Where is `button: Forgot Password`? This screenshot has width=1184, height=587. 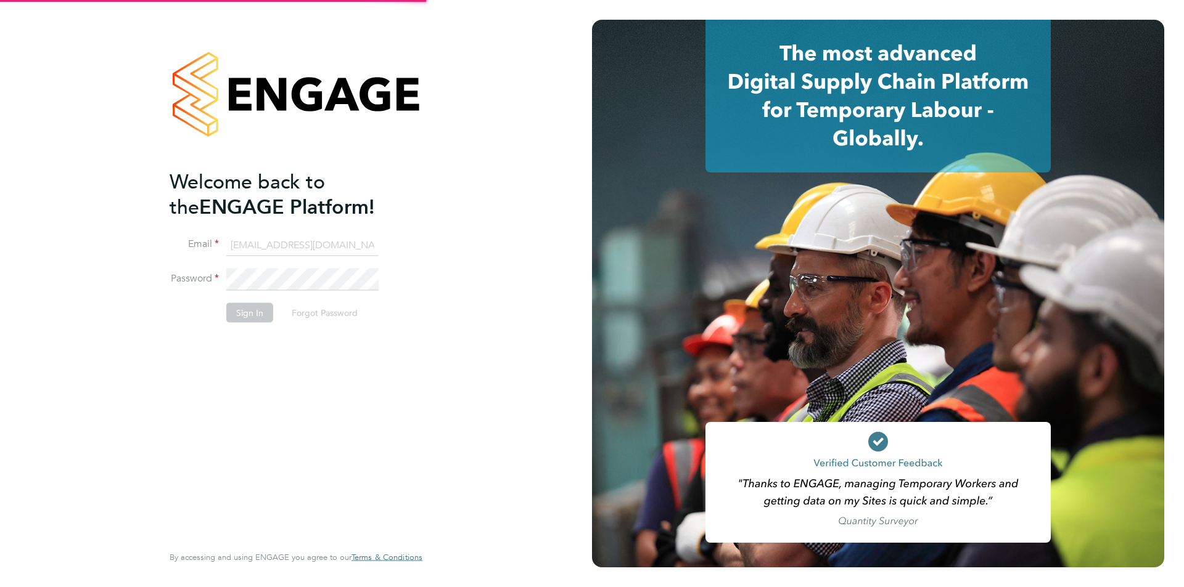
button: Forgot Password is located at coordinates (324, 313).